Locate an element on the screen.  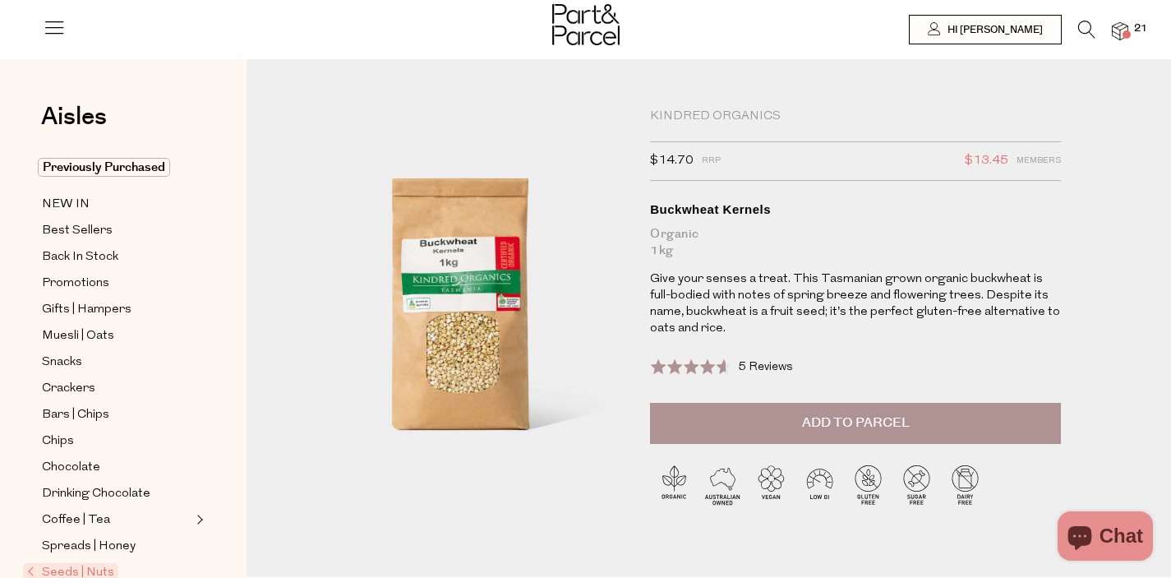
a: Spreads | Honey is located at coordinates (117, 546).